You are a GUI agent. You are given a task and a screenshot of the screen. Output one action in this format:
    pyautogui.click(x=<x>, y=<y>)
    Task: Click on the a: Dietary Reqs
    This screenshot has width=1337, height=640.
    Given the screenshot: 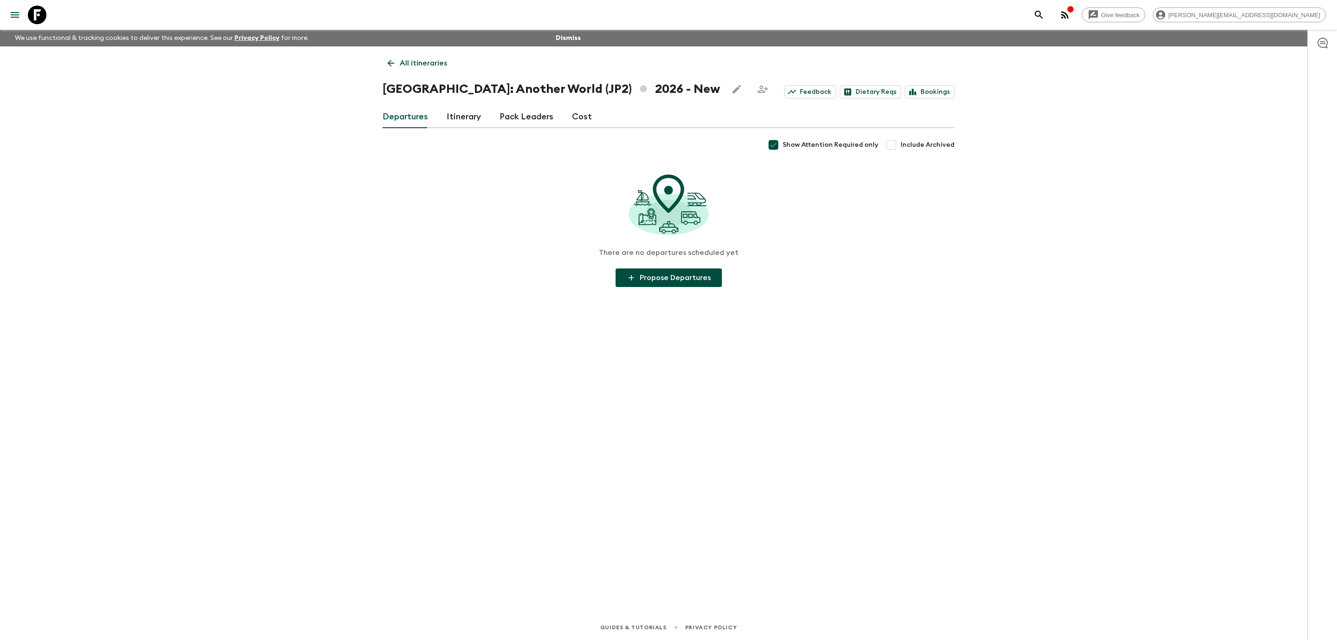 What is the action you would take?
    pyautogui.click(x=870, y=92)
    